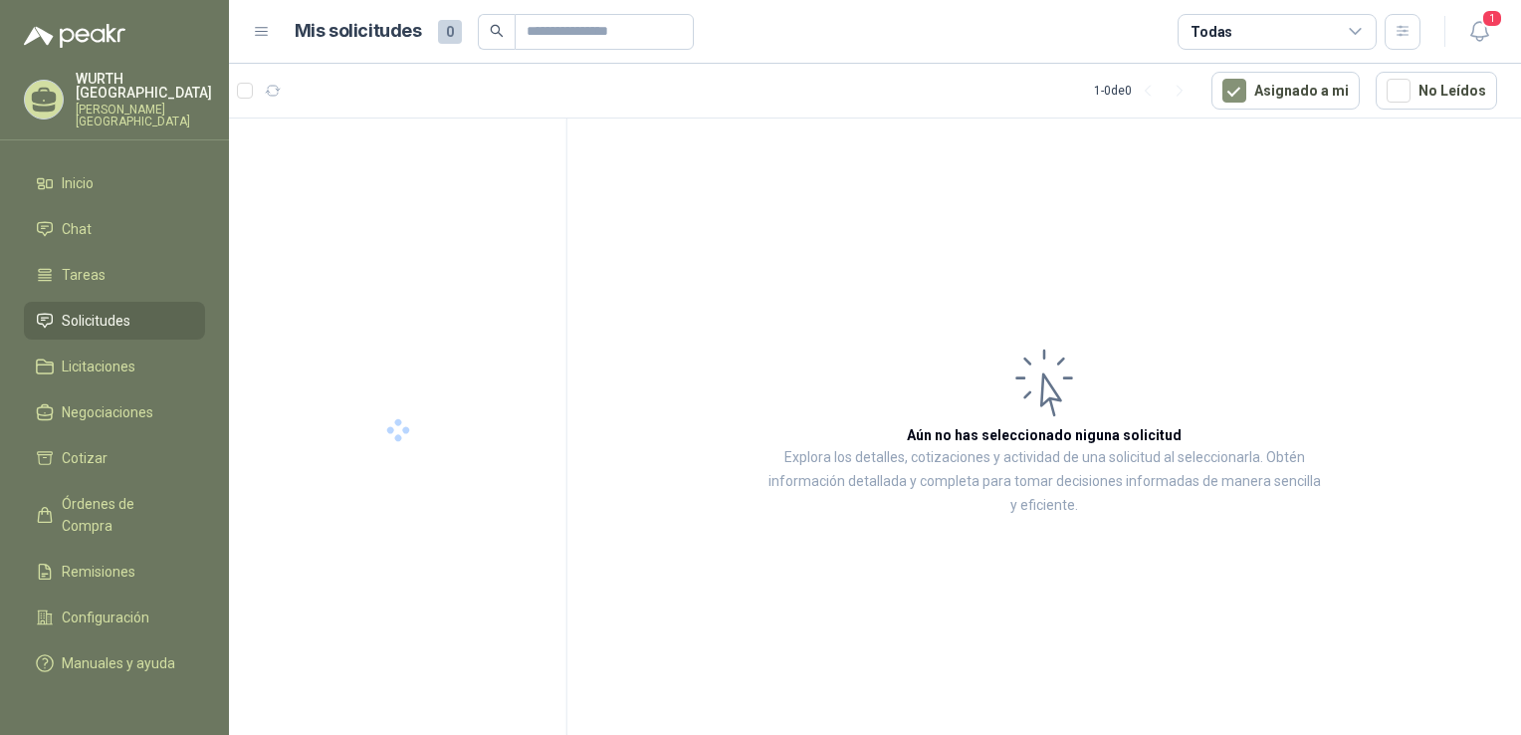 The width and height of the screenshot is (1521, 735). I want to click on p: Explora los detalles, cotizaciones y actividad de una solicitud al seleccionarla. Obtén informaci..., so click(1044, 482).